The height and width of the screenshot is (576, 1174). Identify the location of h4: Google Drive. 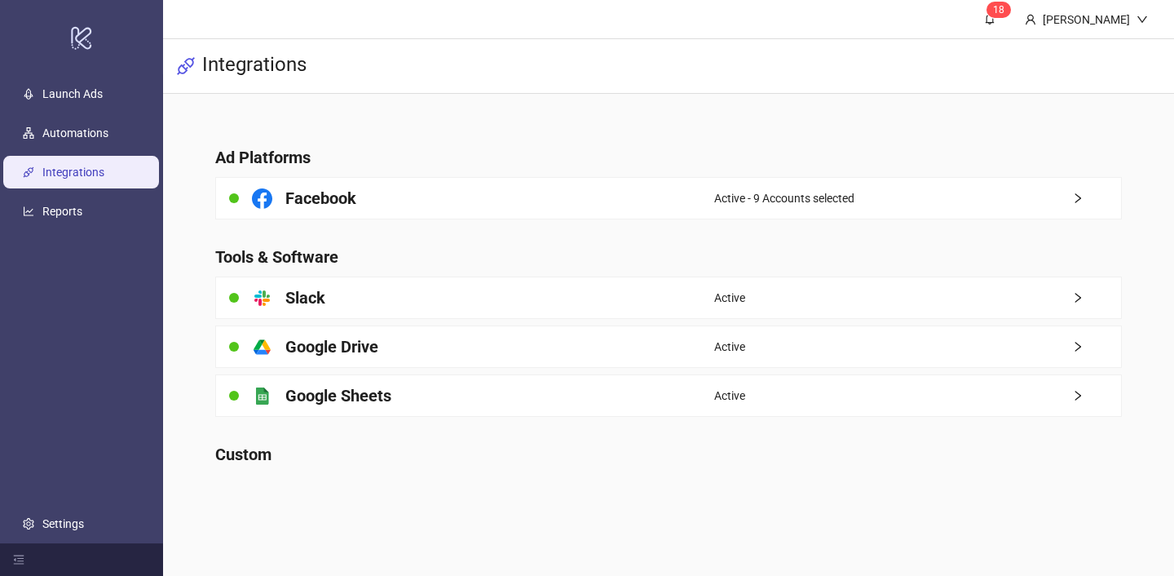
(332, 347).